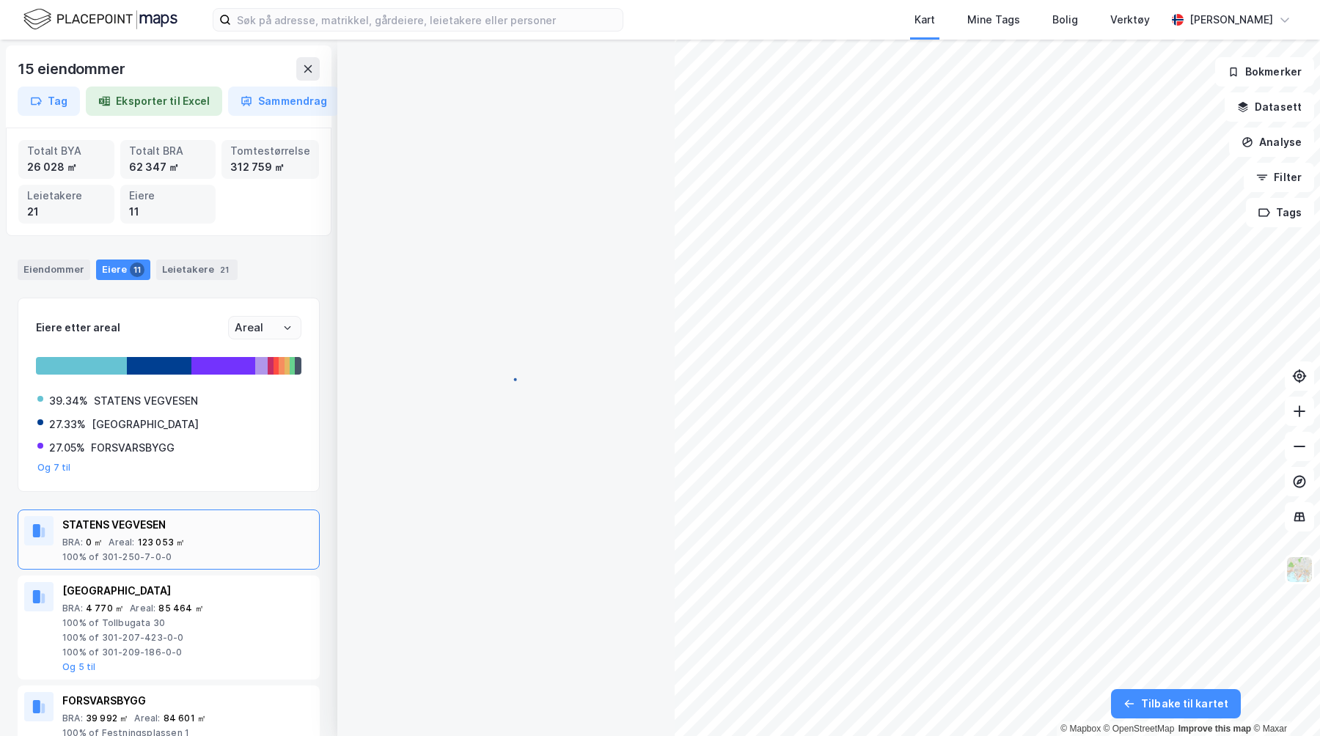 This screenshot has height=736, width=1320. What do you see at coordinates (188, 638) in the screenshot?
I see `div: 100% of 301-207-423-0-0` at bounding box center [188, 638].